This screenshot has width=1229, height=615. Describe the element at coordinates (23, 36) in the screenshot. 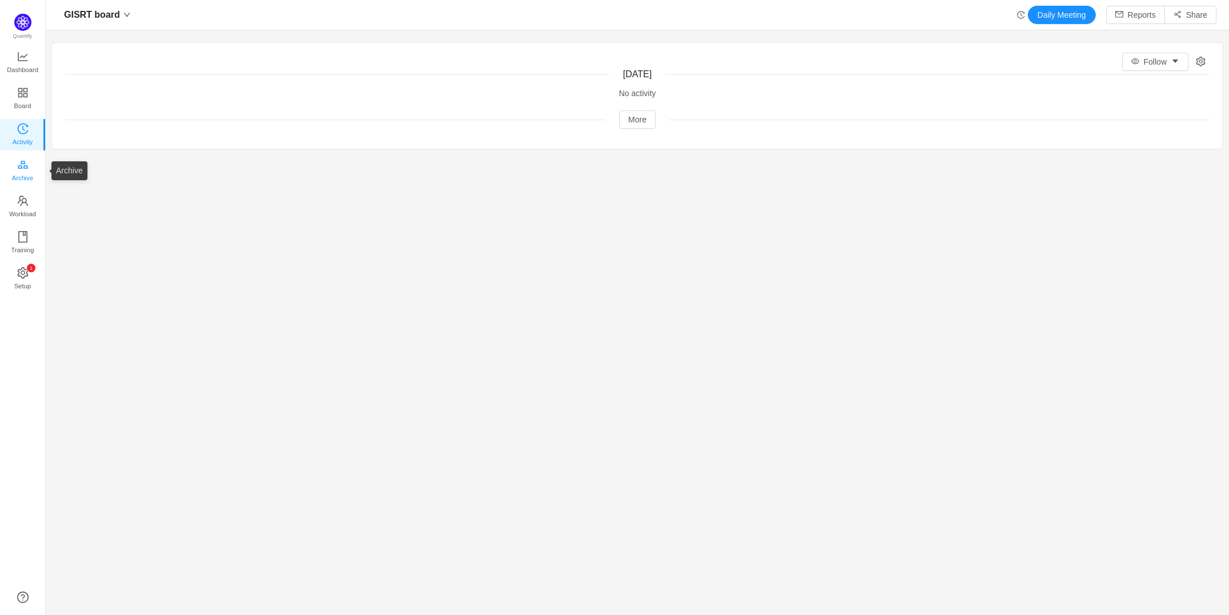

I see `span: Quantify` at that location.